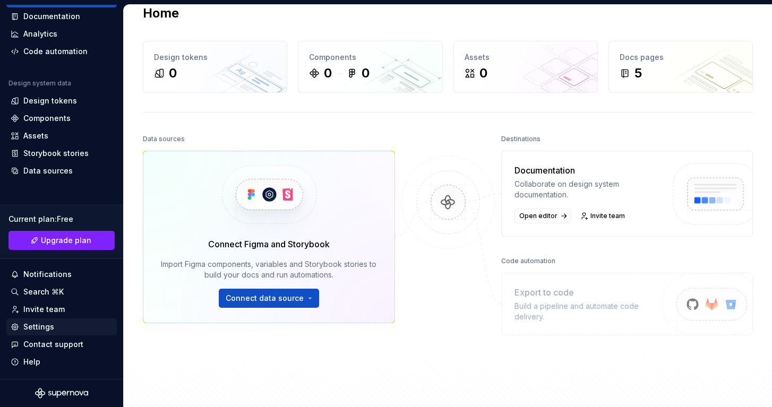 The width and height of the screenshot is (772, 407). I want to click on div: Build a pipeline and automate code delivery., so click(588, 312).